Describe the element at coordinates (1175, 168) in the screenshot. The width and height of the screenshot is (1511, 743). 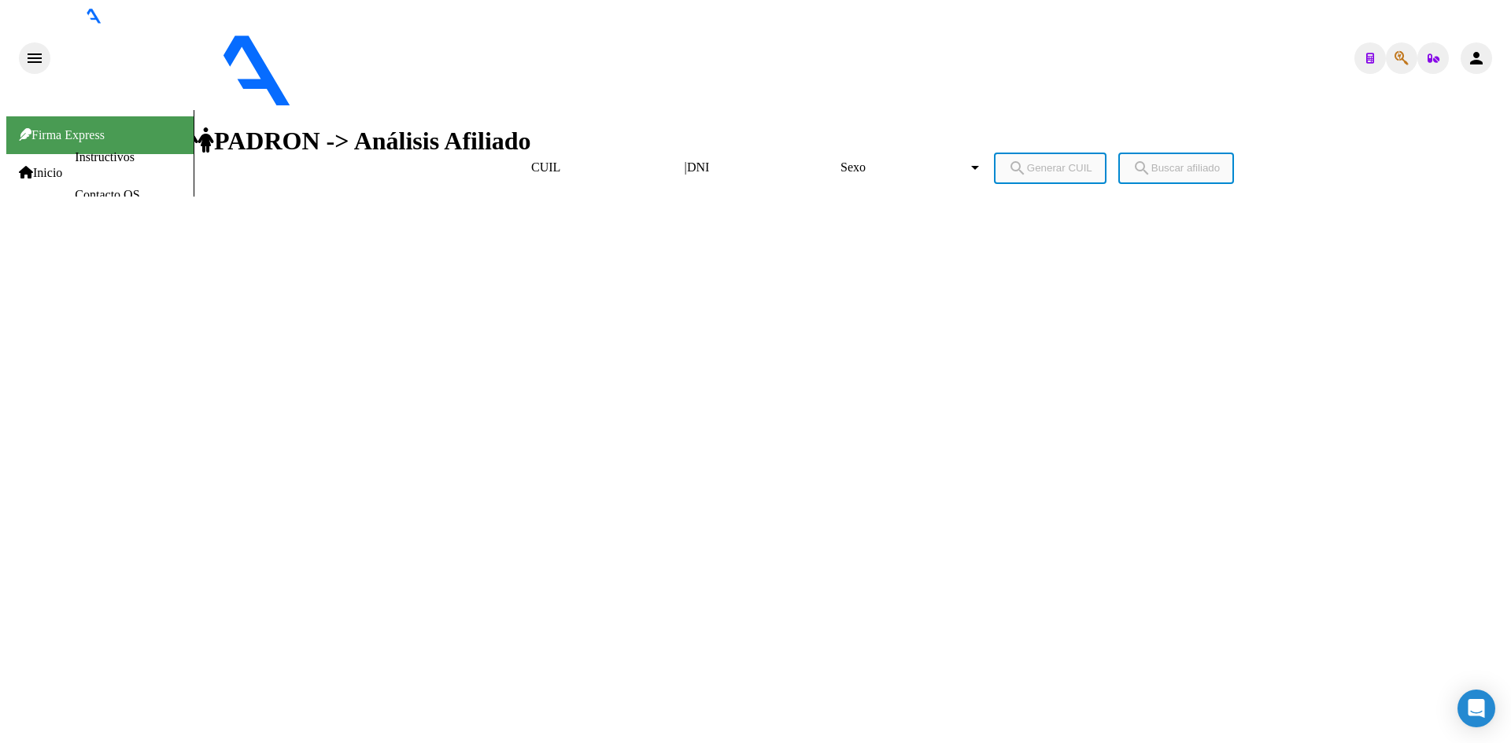
I see `button: Buscar afiliado` at that location.